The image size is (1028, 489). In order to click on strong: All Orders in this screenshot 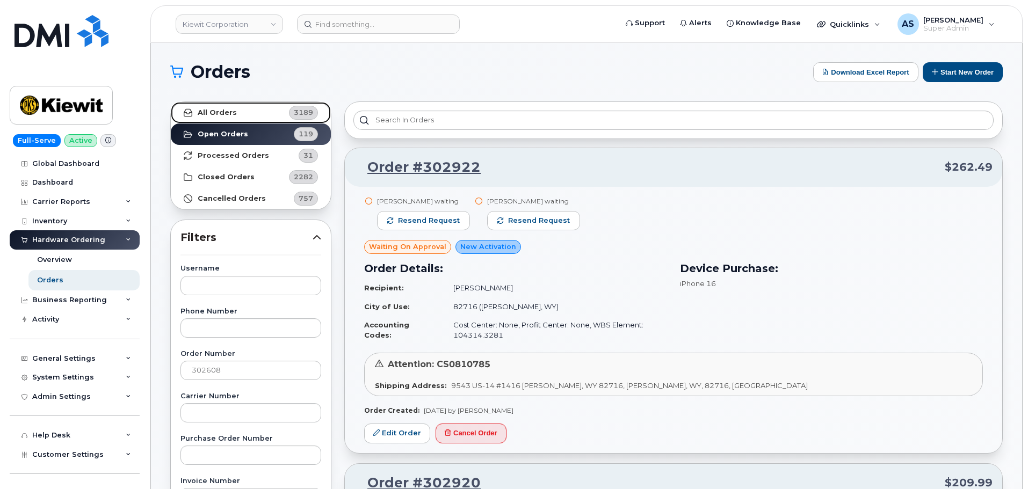, I will do `click(217, 113)`.